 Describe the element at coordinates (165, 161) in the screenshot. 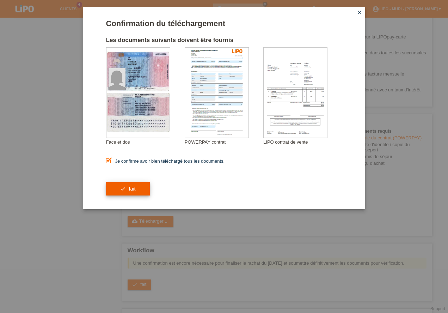

I see `label: Je confirme avoir bien téléchargé tous les documents.` at that location.